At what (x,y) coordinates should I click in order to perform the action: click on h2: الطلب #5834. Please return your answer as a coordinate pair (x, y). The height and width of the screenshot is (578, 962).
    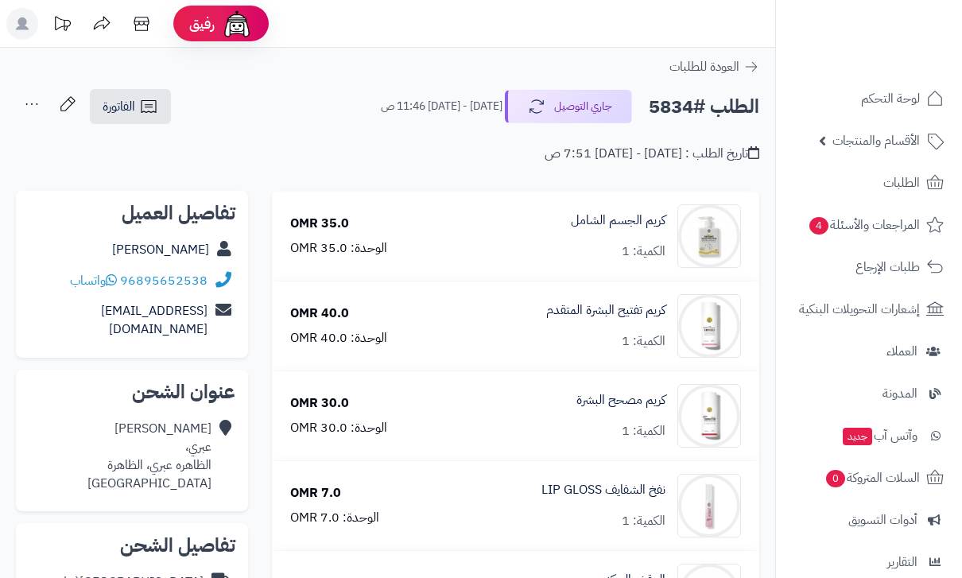
    Looking at the image, I should click on (703, 106).